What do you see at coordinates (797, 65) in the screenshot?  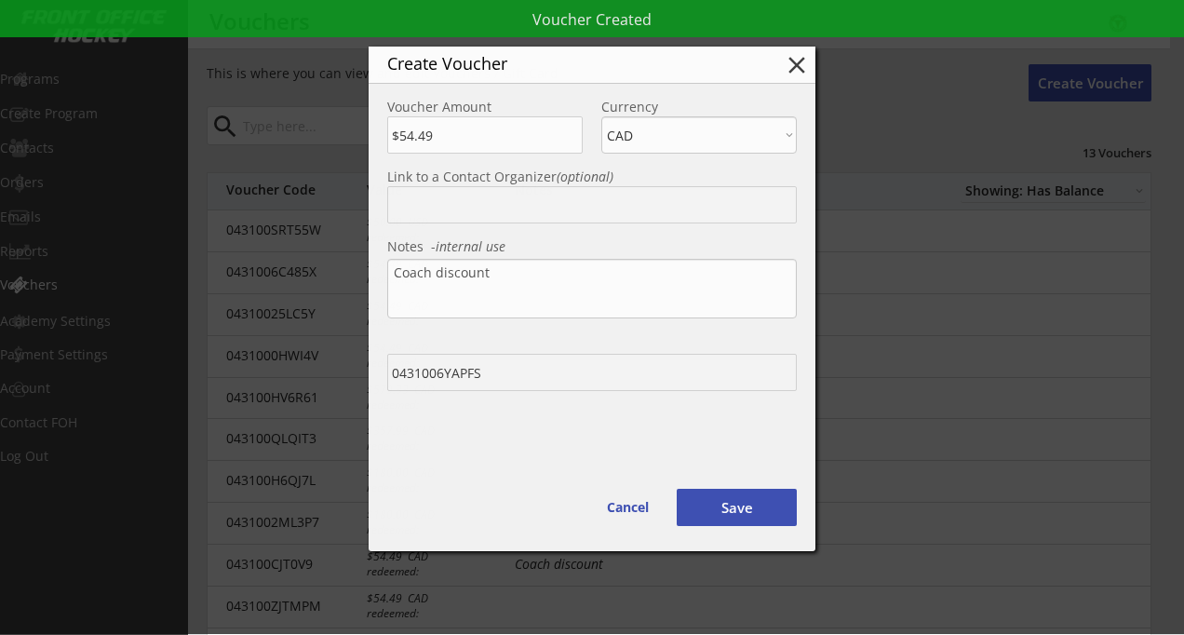 I see `button: close` at bounding box center [797, 65].